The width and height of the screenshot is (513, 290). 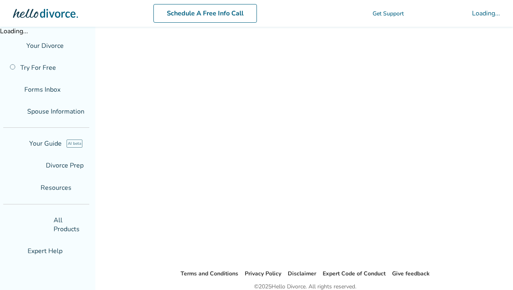 What do you see at coordinates (205, 13) in the screenshot?
I see `a: Schedule A Free Info Call` at bounding box center [205, 13].